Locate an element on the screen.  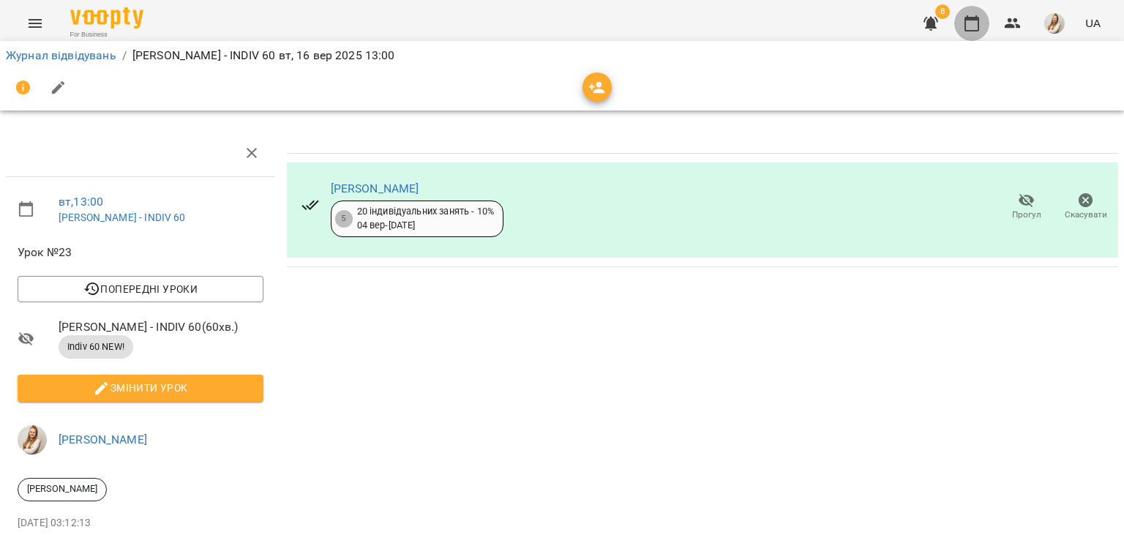
span: Змінити урок is located at coordinates (141, 388).